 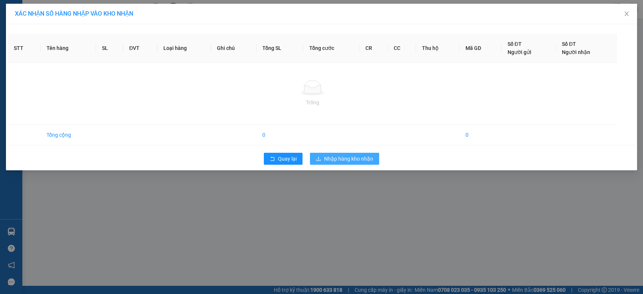 I want to click on th: CC, so click(x=402, y=48).